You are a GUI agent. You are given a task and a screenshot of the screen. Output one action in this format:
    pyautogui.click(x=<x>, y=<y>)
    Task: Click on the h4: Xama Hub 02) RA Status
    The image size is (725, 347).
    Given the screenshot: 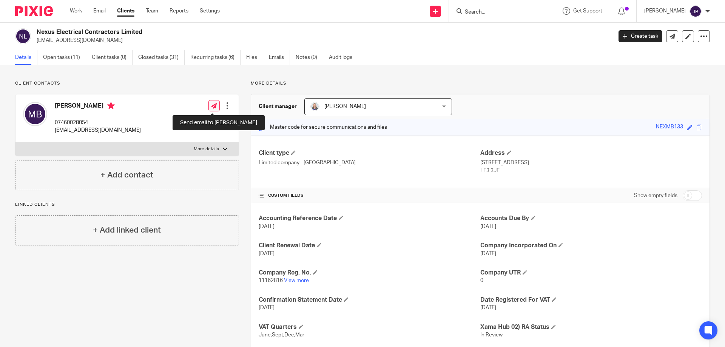 What is the action you would take?
    pyautogui.click(x=591, y=327)
    